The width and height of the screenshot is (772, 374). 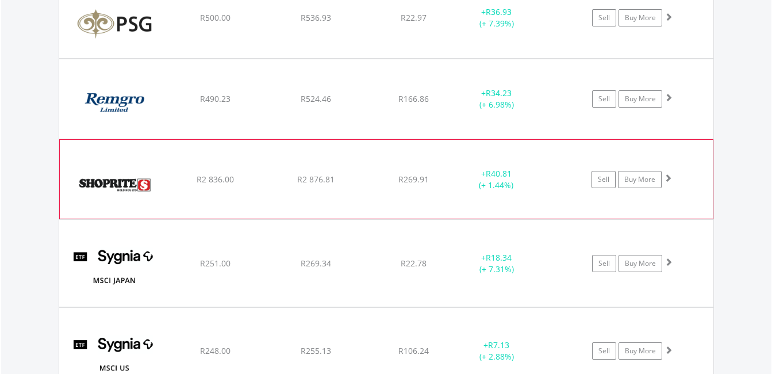 What do you see at coordinates (498, 344) in the screenshot?
I see `span: R7.13` at bounding box center [498, 344].